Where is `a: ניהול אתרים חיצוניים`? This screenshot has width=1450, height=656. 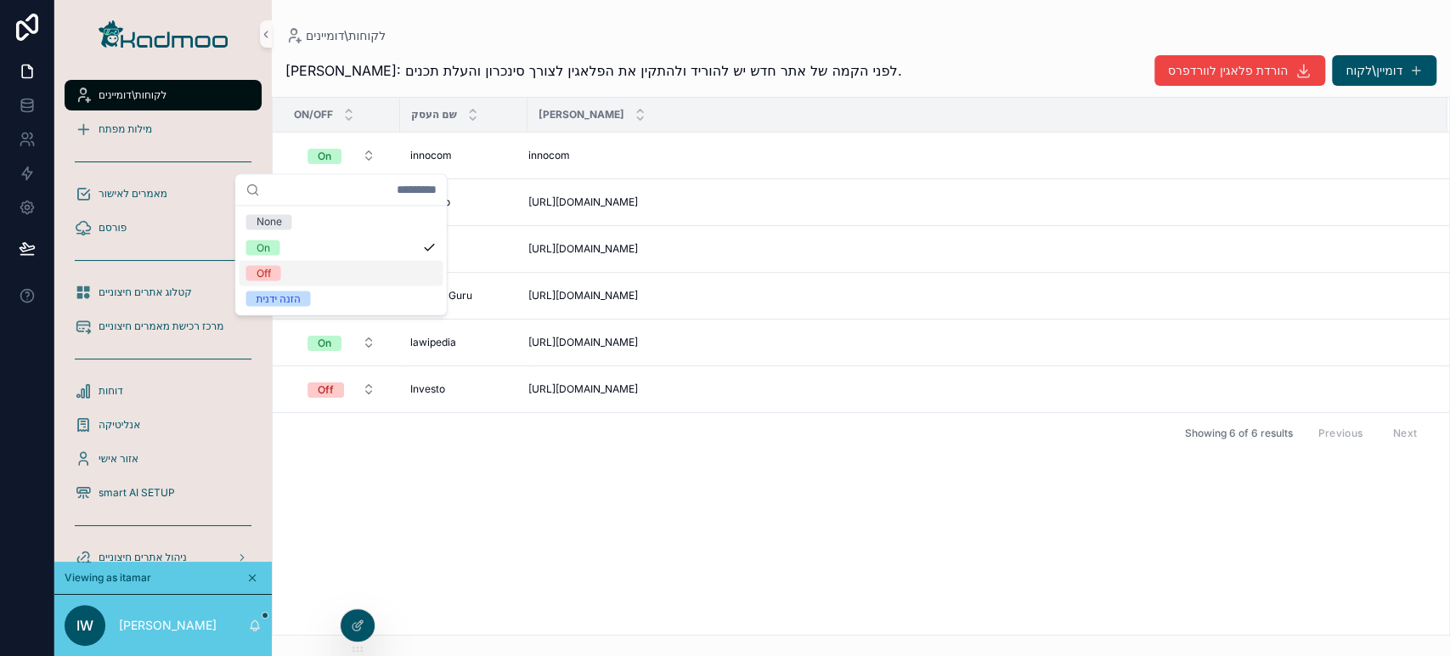 a: ניהול אתרים חיצוניים is located at coordinates (163, 557).